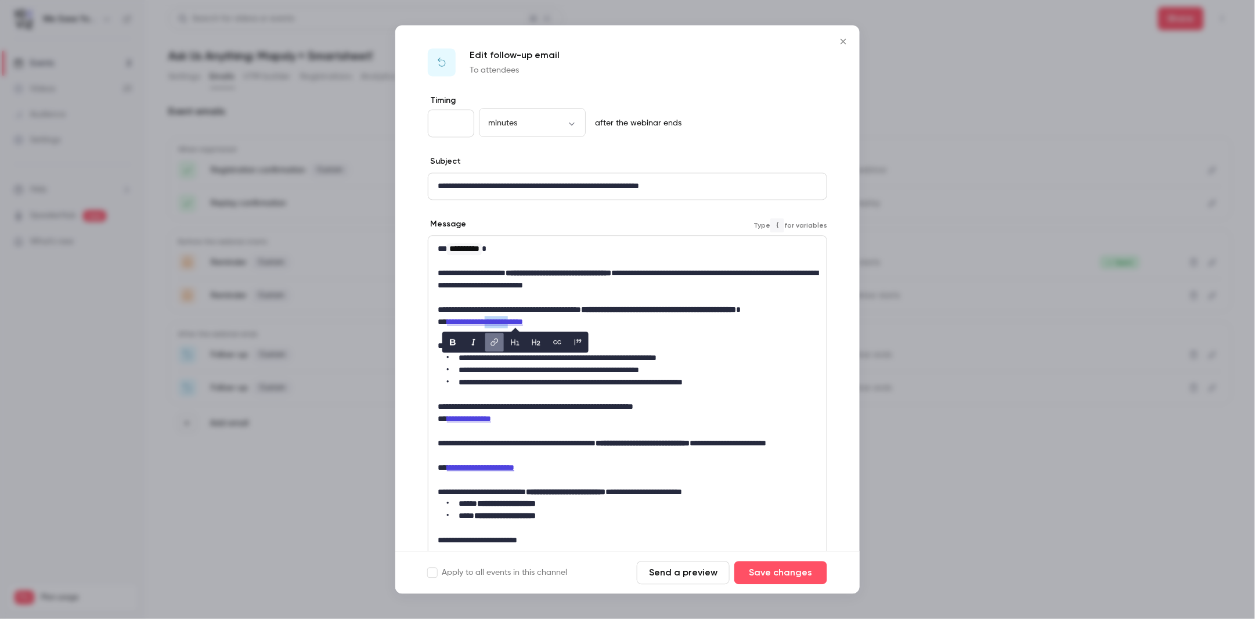  Describe the element at coordinates (514, 71) in the screenshot. I see `p: To attendees` at that location.